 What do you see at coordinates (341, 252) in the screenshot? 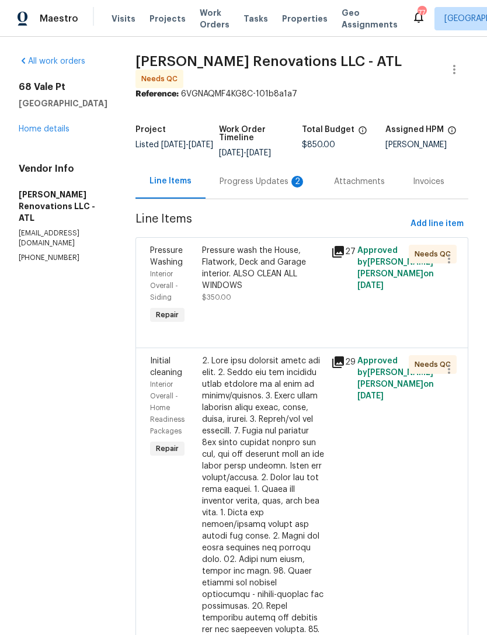
I see `div: 27` at bounding box center [341, 252].